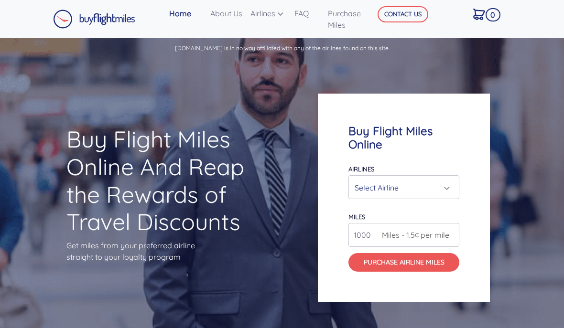 The width and height of the screenshot is (564, 328). What do you see at coordinates (94, 19) in the screenshot?
I see `img: Buy Flight Miles Logo` at bounding box center [94, 19].